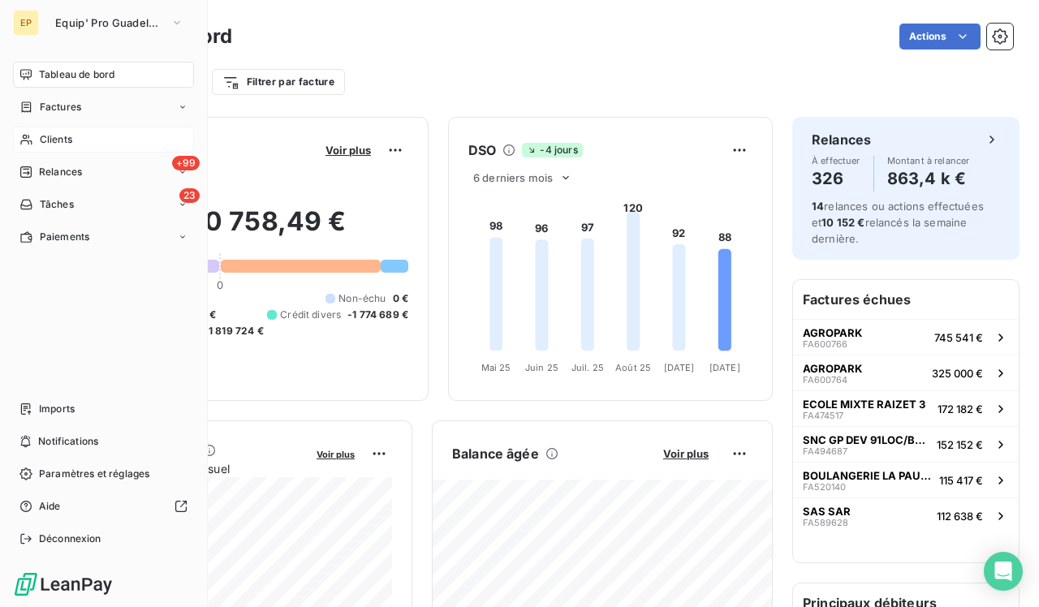 The height and width of the screenshot is (607, 1039). I want to click on button: AGROPARKFA600766745 541 €, so click(906, 337).